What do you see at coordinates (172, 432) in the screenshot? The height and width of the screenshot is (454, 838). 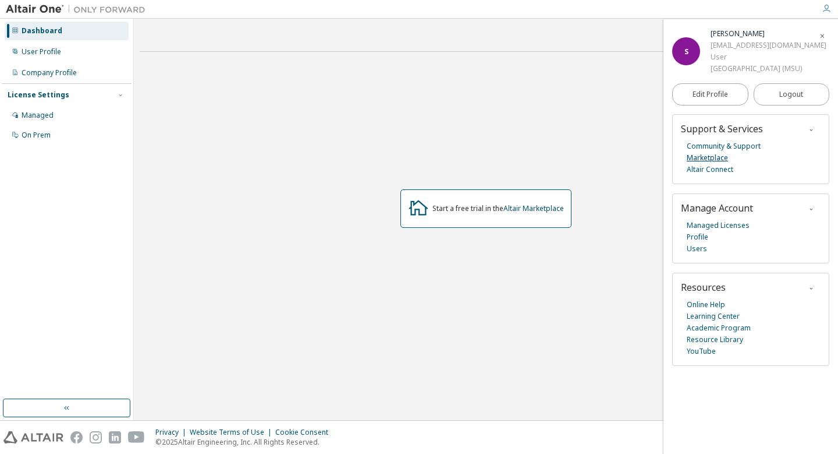 I see `div: Privacy` at bounding box center [172, 432].